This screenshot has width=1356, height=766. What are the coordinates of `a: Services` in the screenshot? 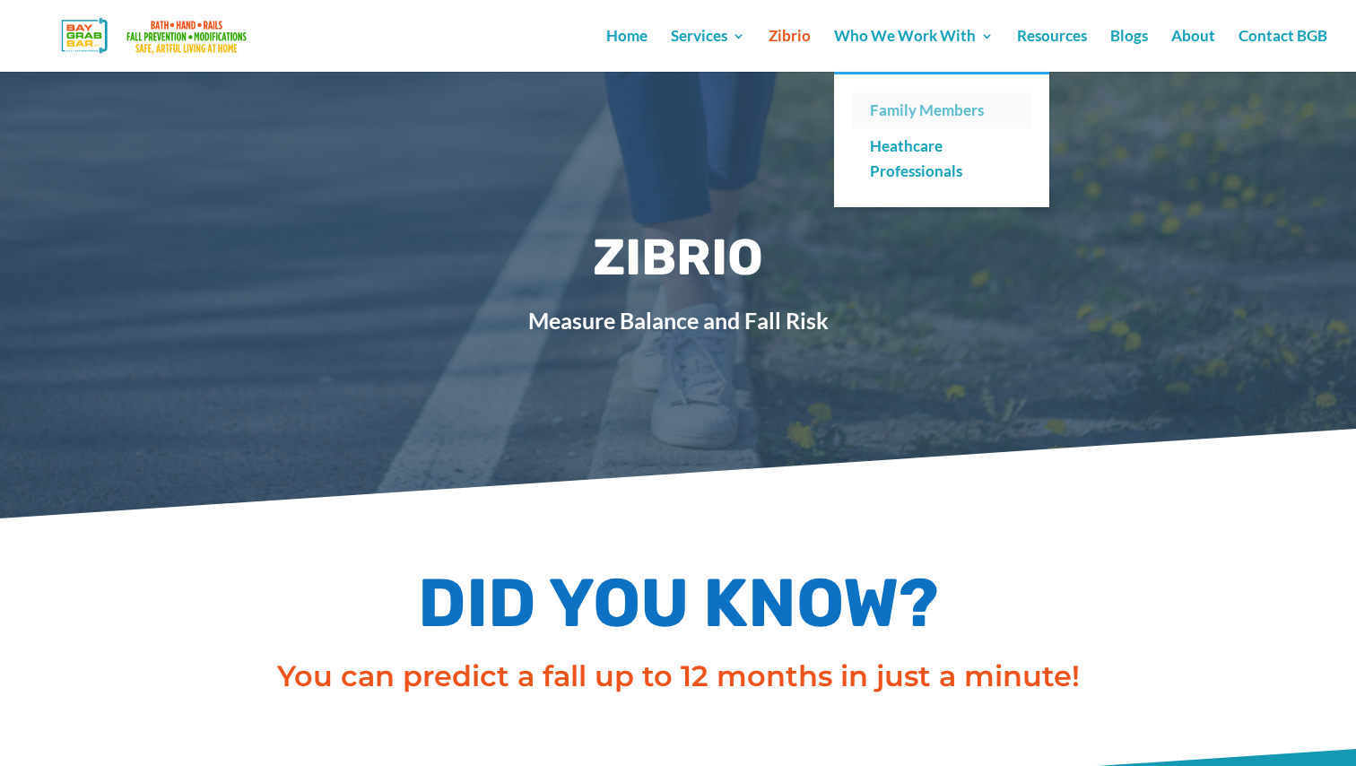 It's located at (708, 50).